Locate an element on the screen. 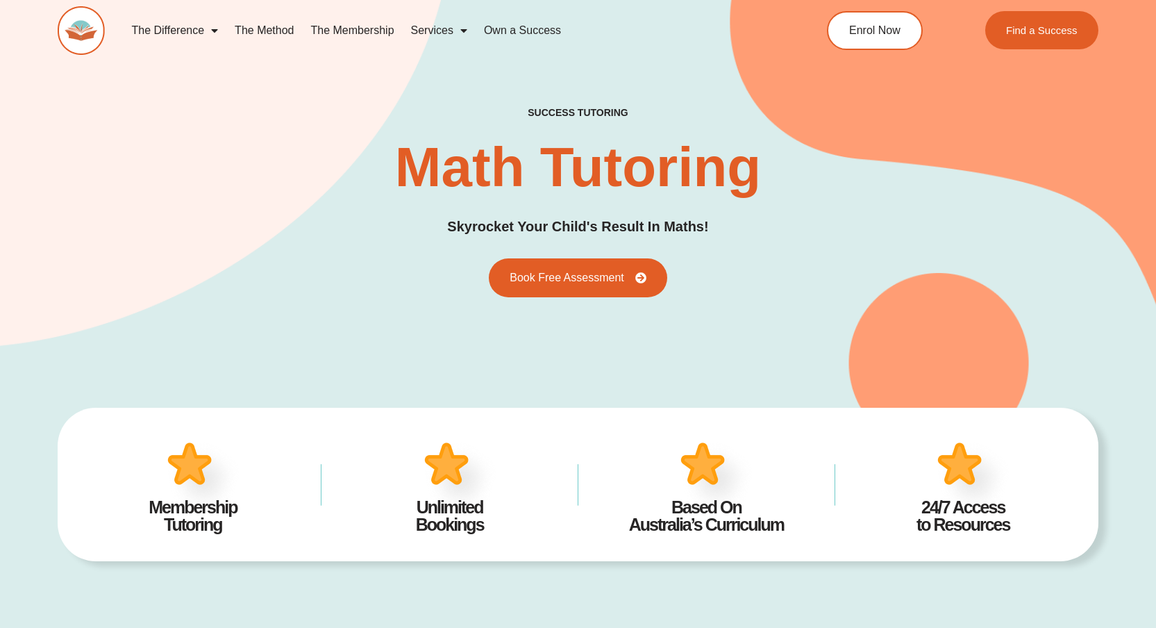 The width and height of the screenshot is (1156, 628). h4: Unlimited Bookings is located at coordinates (449, 516).